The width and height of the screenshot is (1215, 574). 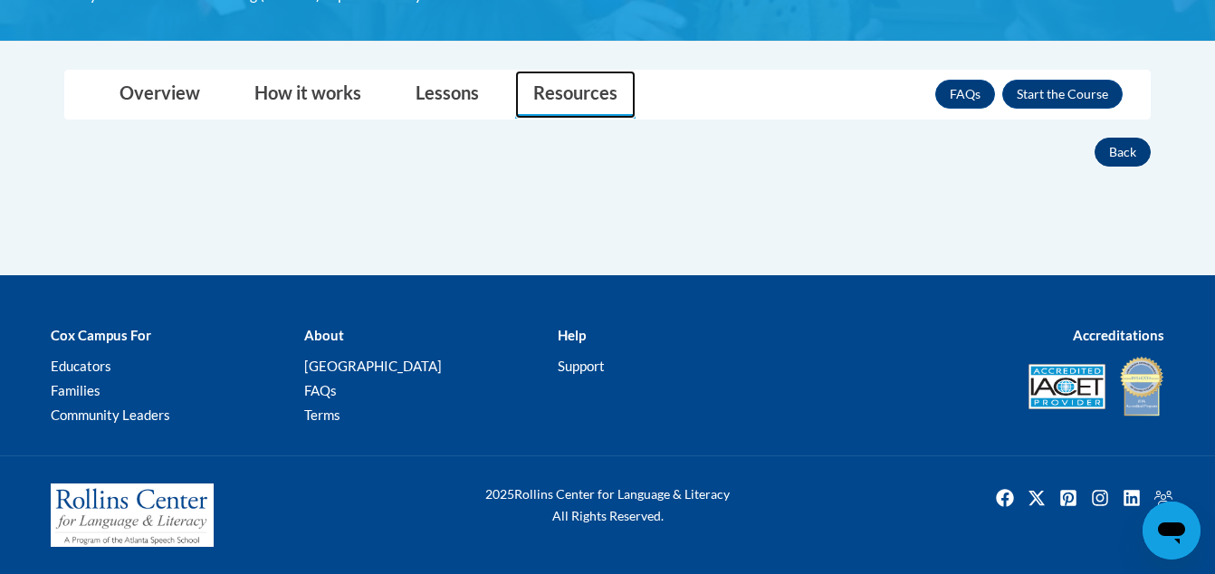 I want to click on img: Facebook icon, so click(x=1005, y=498).